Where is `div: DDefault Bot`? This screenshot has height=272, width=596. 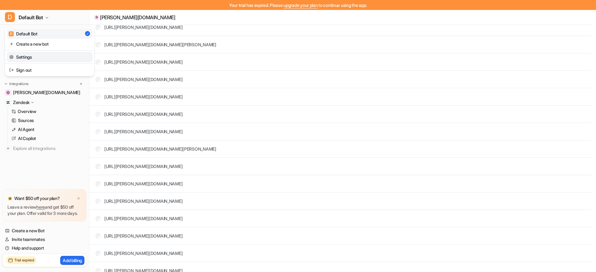
div: DDefault Bot is located at coordinates (50, 52).